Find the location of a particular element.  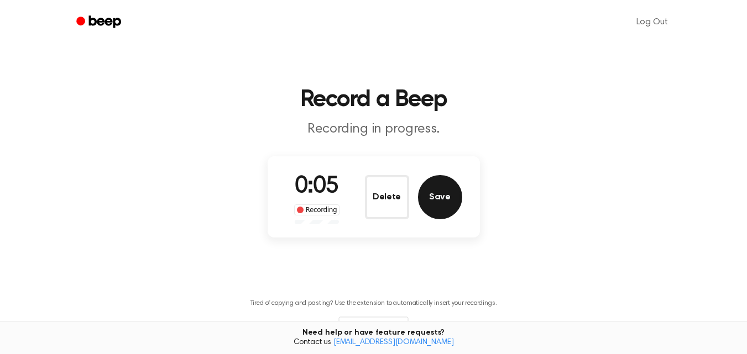

a: Beep is located at coordinates (100, 22).